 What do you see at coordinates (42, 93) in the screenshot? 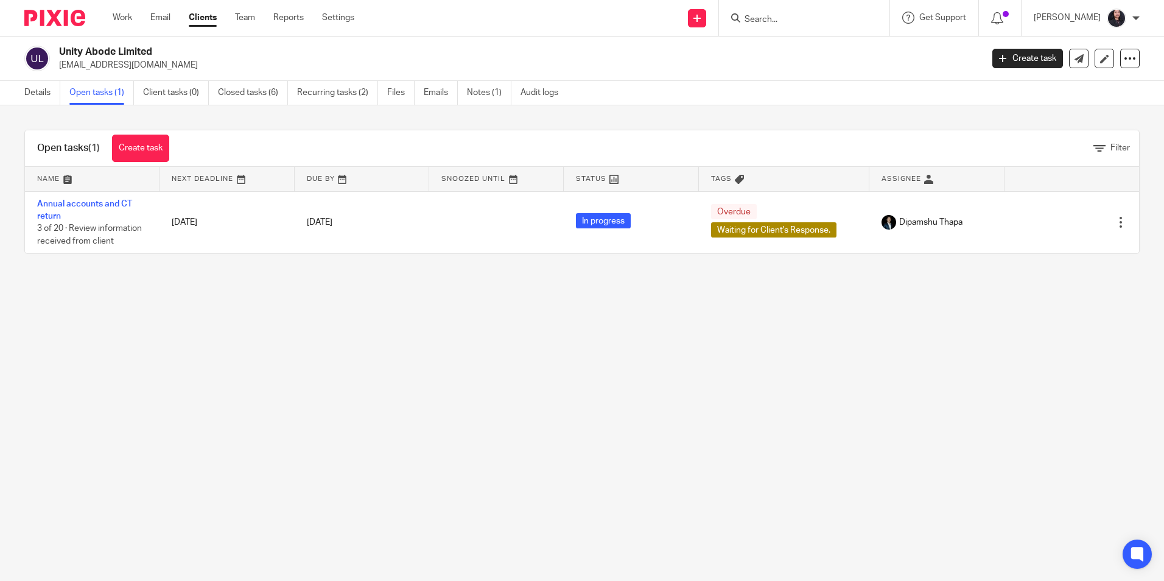
I see `a: Details` at bounding box center [42, 93].